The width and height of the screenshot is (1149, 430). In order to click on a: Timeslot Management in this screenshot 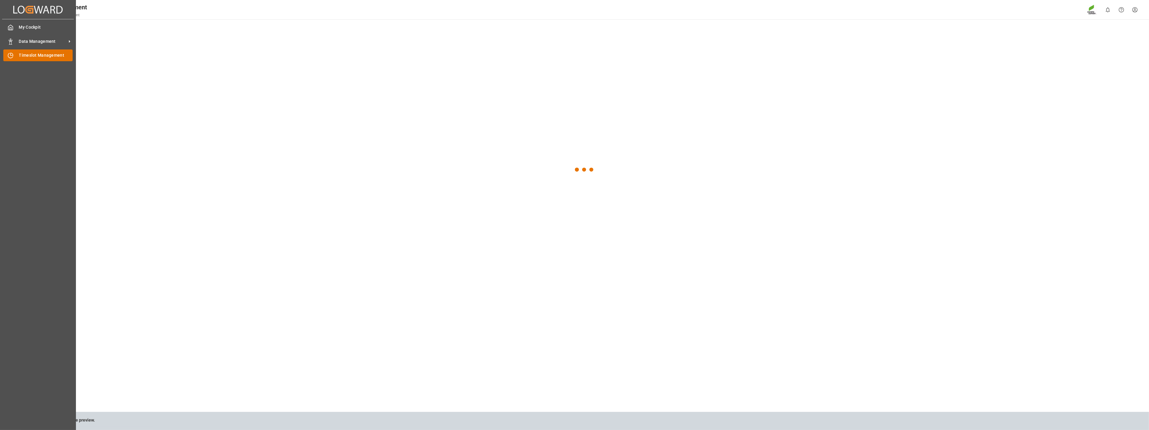, I will do `click(38, 55)`.